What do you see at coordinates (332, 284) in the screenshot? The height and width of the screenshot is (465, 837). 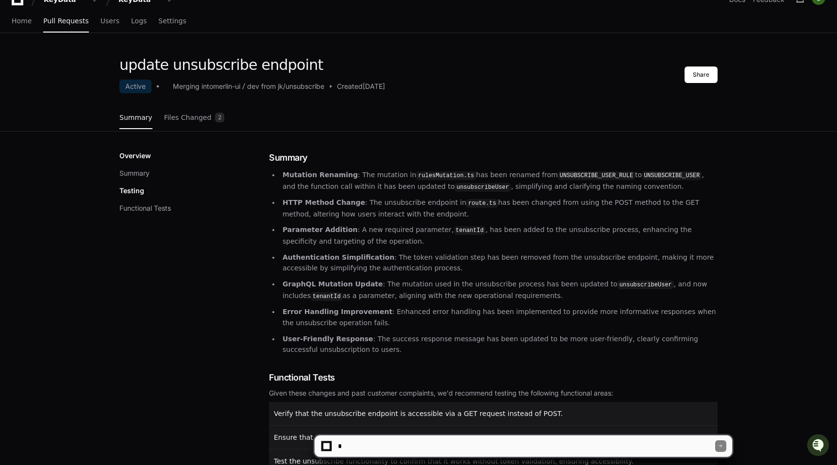 I see `strong: GraphQL Mutation Update` at bounding box center [332, 284].